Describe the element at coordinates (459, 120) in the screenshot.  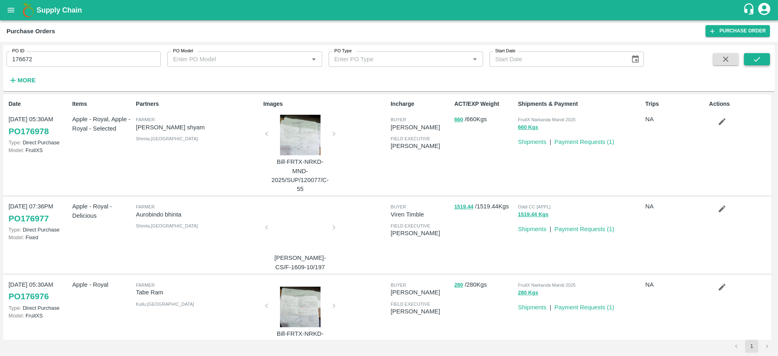
I see `button: 660` at that location.